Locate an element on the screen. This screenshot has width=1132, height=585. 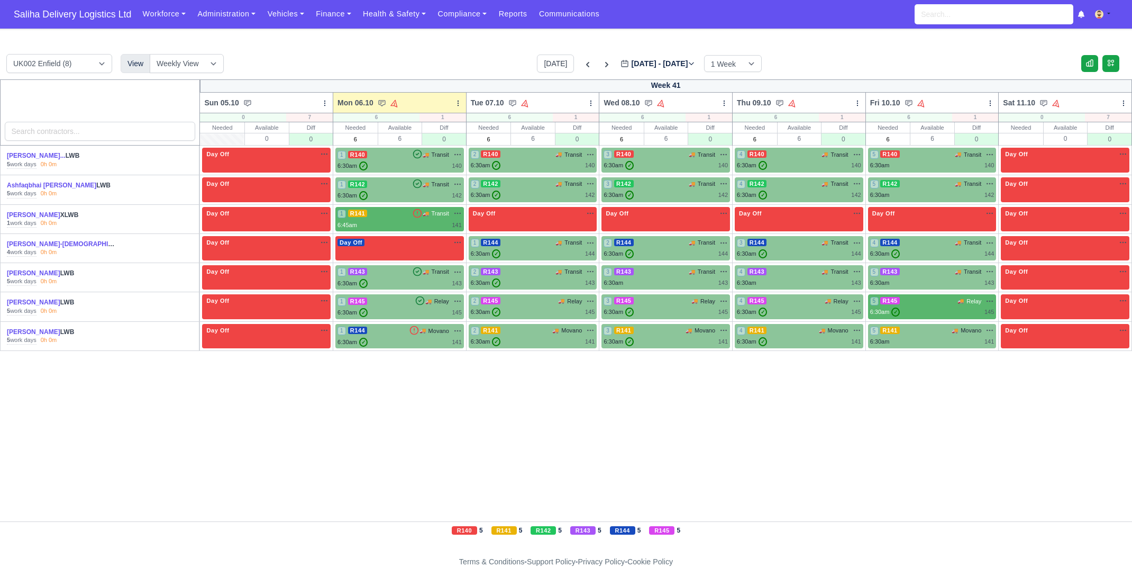
a: Support Policy is located at coordinates (551, 561).